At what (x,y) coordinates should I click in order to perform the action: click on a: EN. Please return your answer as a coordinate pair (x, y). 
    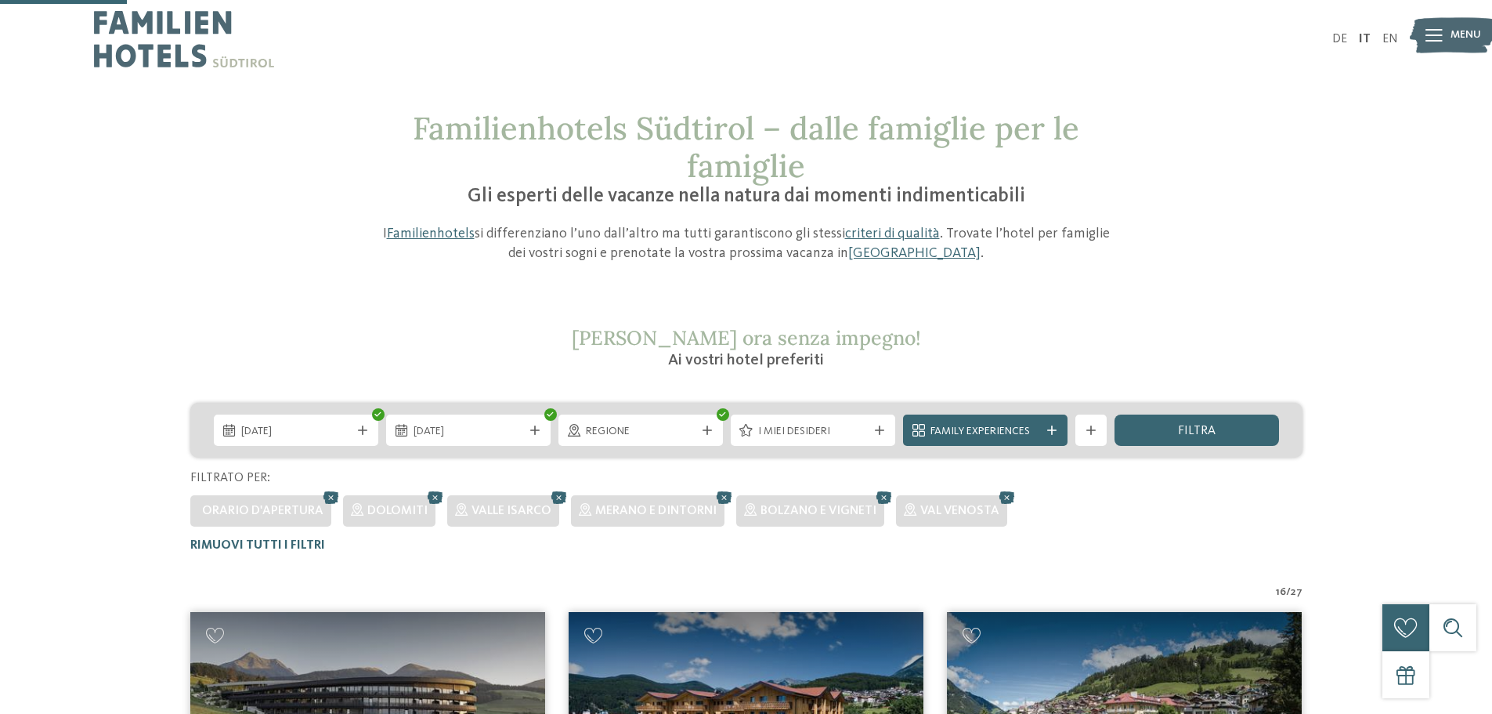
    Looking at the image, I should click on (1390, 39).